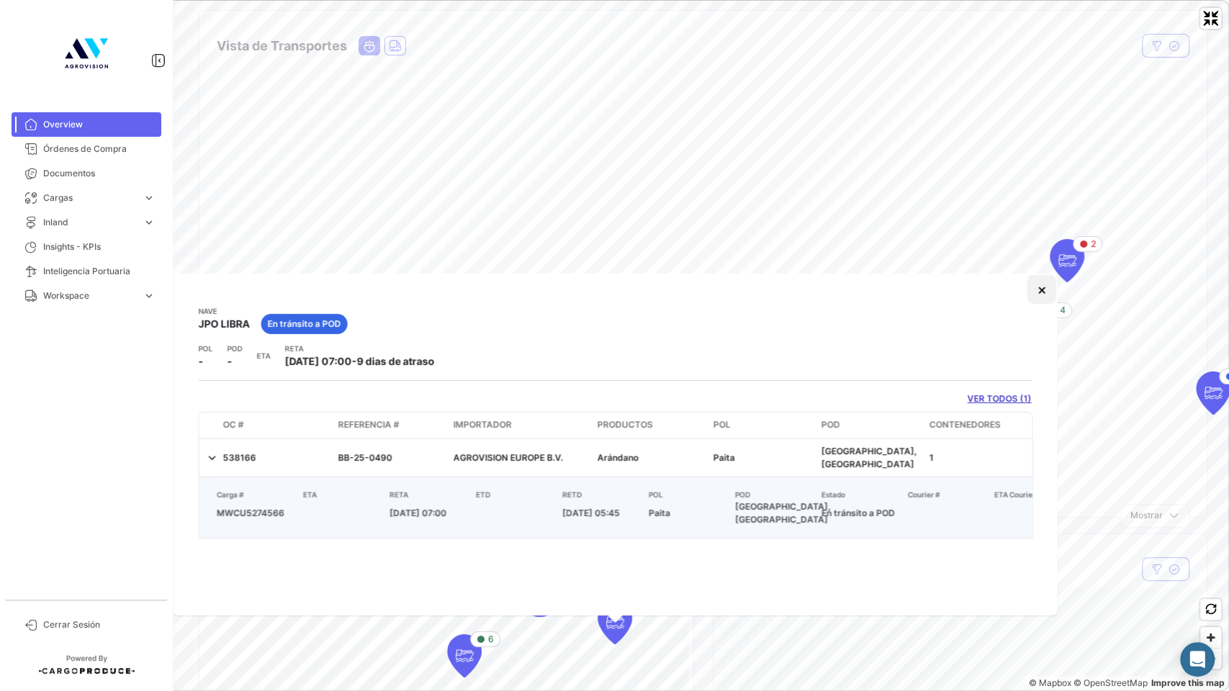 This screenshot has width=1229, height=691. What do you see at coordinates (274, 425) in the screenshot?
I see `datatable-header-cell: OC #` at bounding box center [274, 425].